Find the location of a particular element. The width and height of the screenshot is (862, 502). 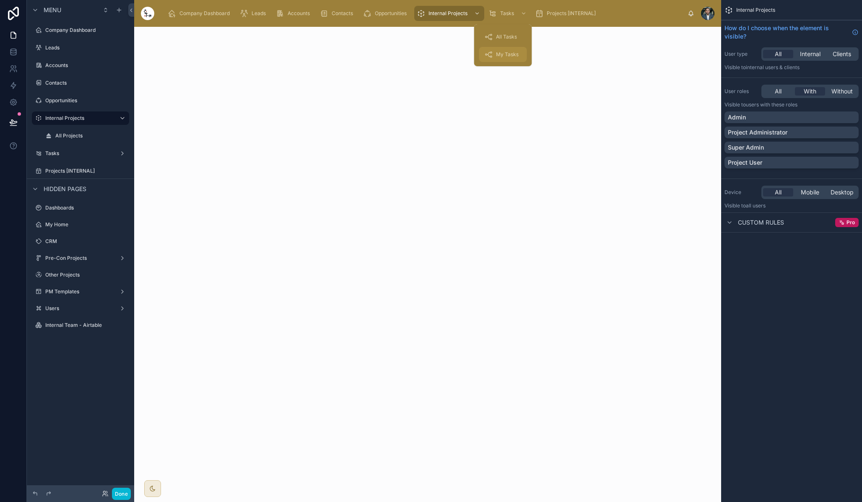

label: CRM is located at coordinates (86, 241).